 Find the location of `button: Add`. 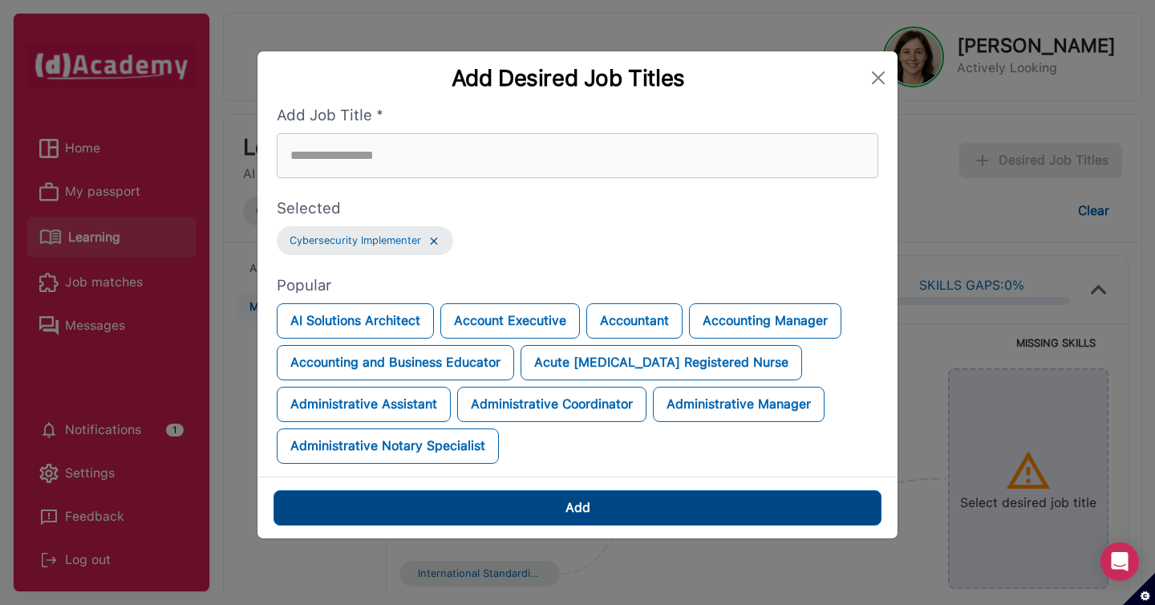

button: Add is located at coordinates (577, 508).